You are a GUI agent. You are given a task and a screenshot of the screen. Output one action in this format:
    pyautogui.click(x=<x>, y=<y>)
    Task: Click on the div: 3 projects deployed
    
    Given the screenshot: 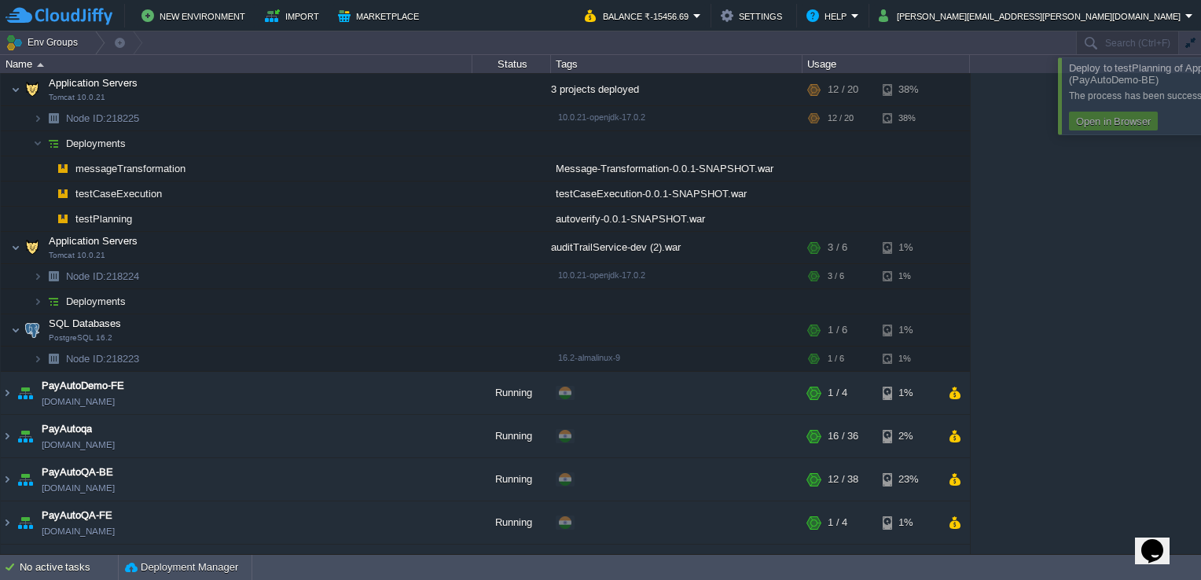 What is the action you would take?
    pyautogui.click(x=676, y=90)
    